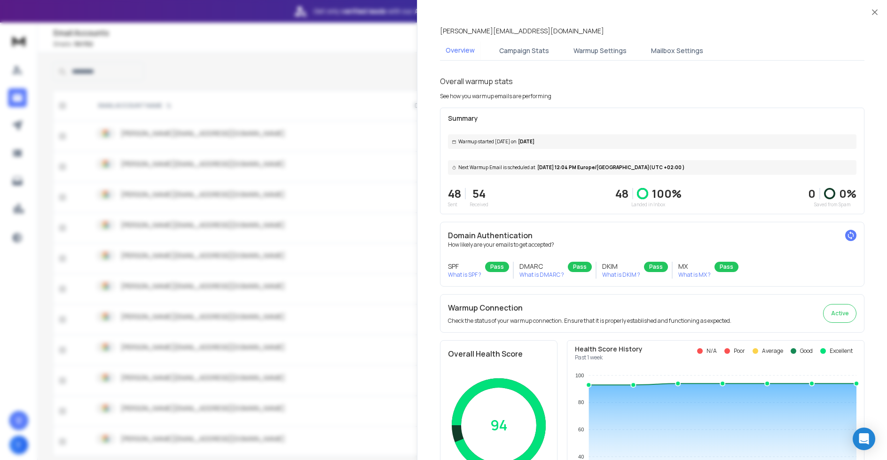 The image size is (887, 460). What do you see at coordinates (542, 267) in the screenshot?
I see `h3: DMARC` at bounding box center [542, 267].